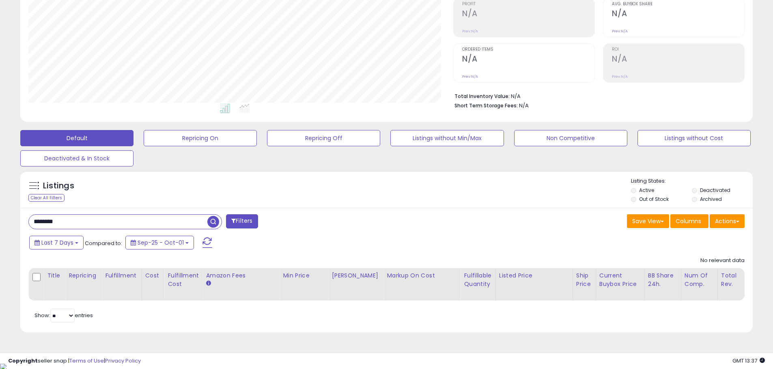 Image resolution: width=773 pixels, height=369 pixels. What do you see at coordinates (570, 138) in the screenshot?
I see `button: Non Competitive` at bounding box center [570, 138].